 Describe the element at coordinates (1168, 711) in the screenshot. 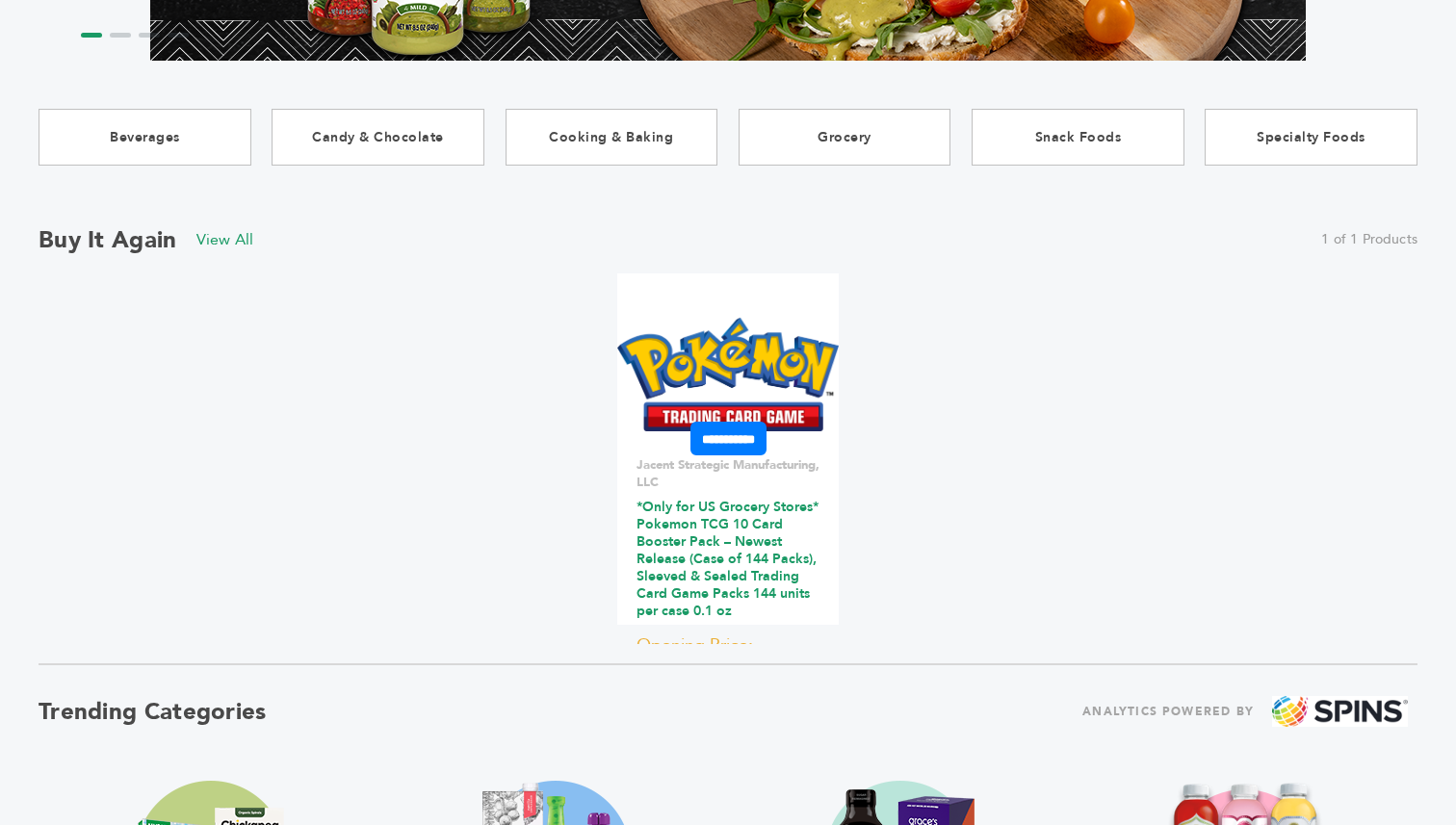

I see `span: ANALYTICS POWERED BY` at that location.